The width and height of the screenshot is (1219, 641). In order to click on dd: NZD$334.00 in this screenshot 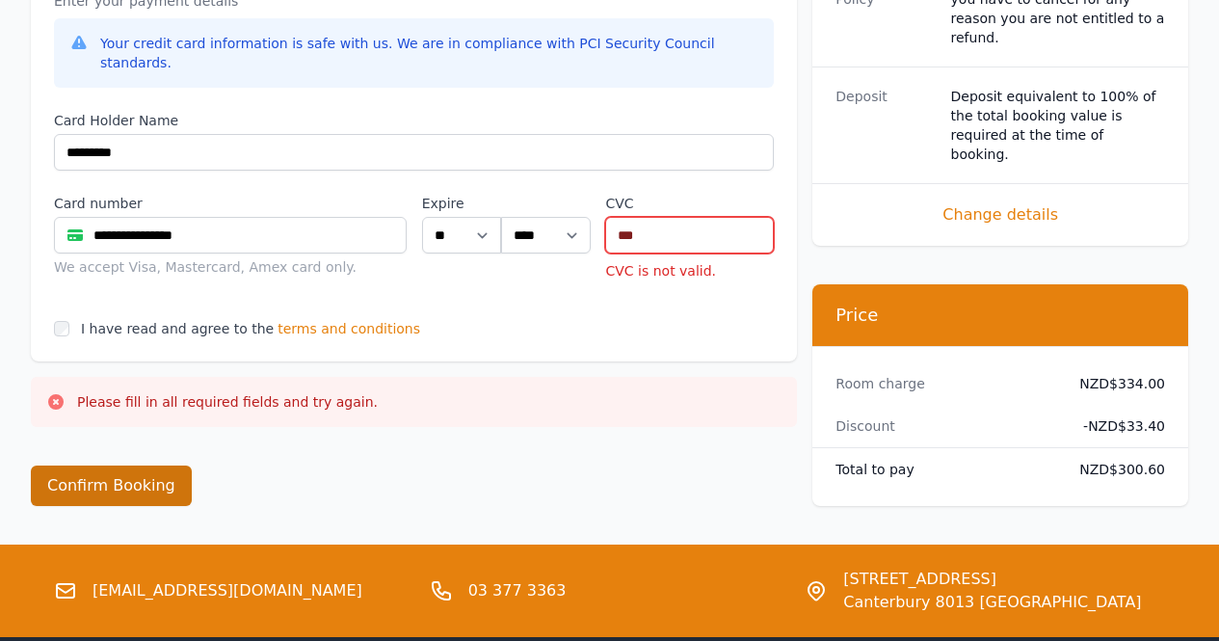, I will do `click(1115, 384)`.